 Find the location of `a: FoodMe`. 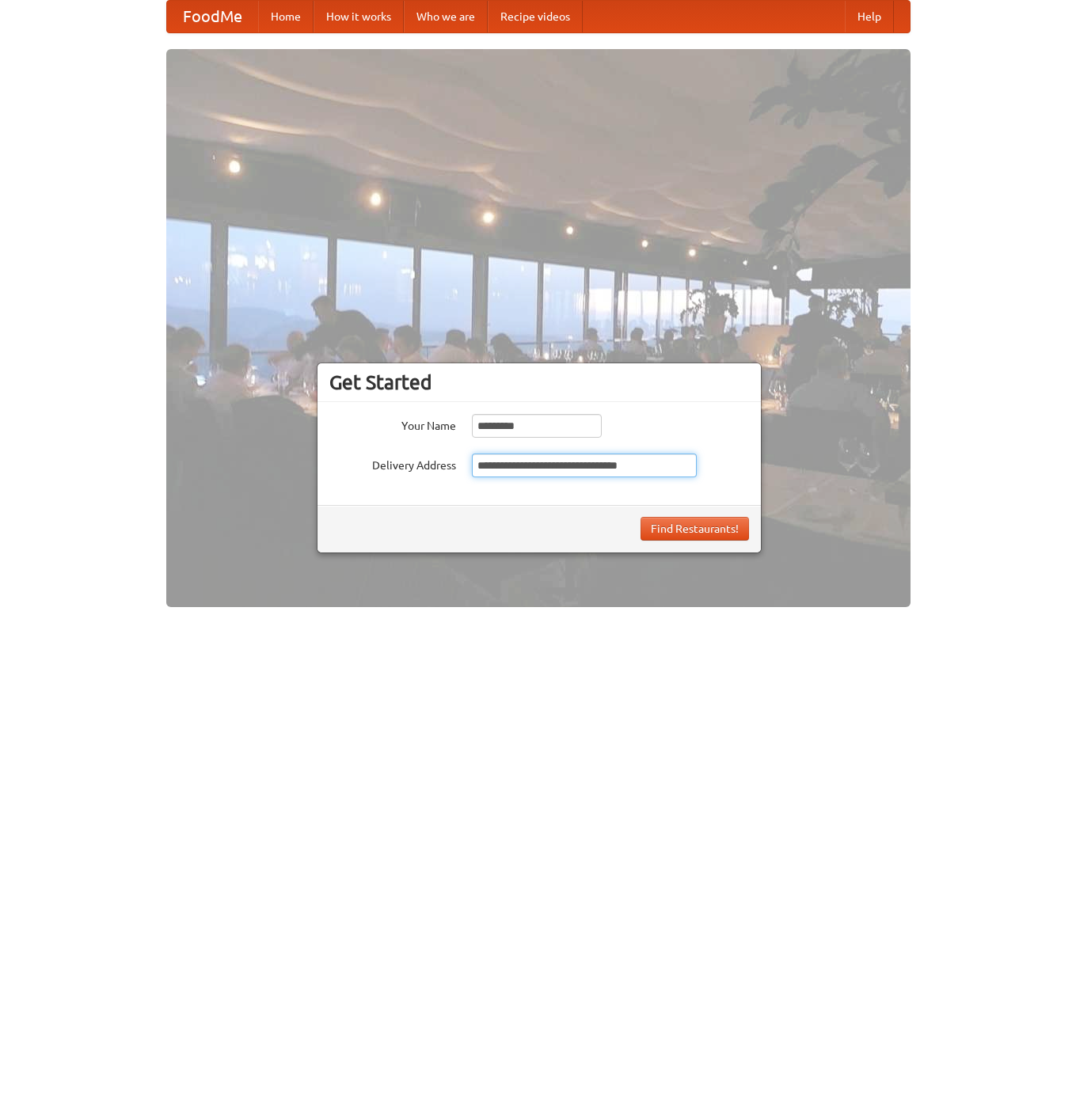

a: FoodMe is located at coordinates (212, 17).